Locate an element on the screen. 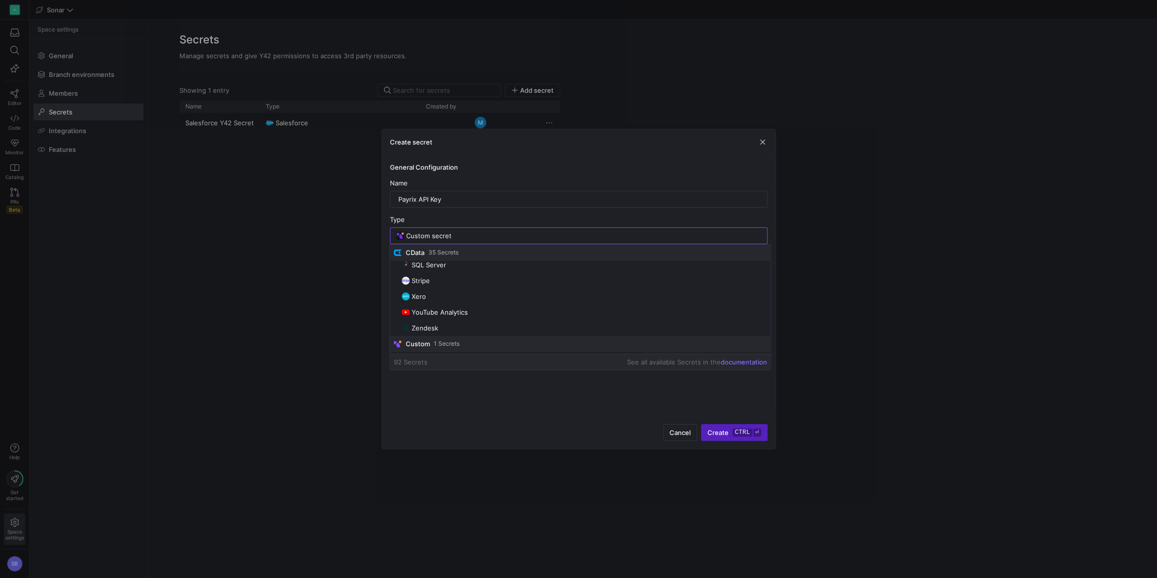 This screenshot has height=578, width=1157. button: Createctrl⏎ is located at coordinates (734, 432).